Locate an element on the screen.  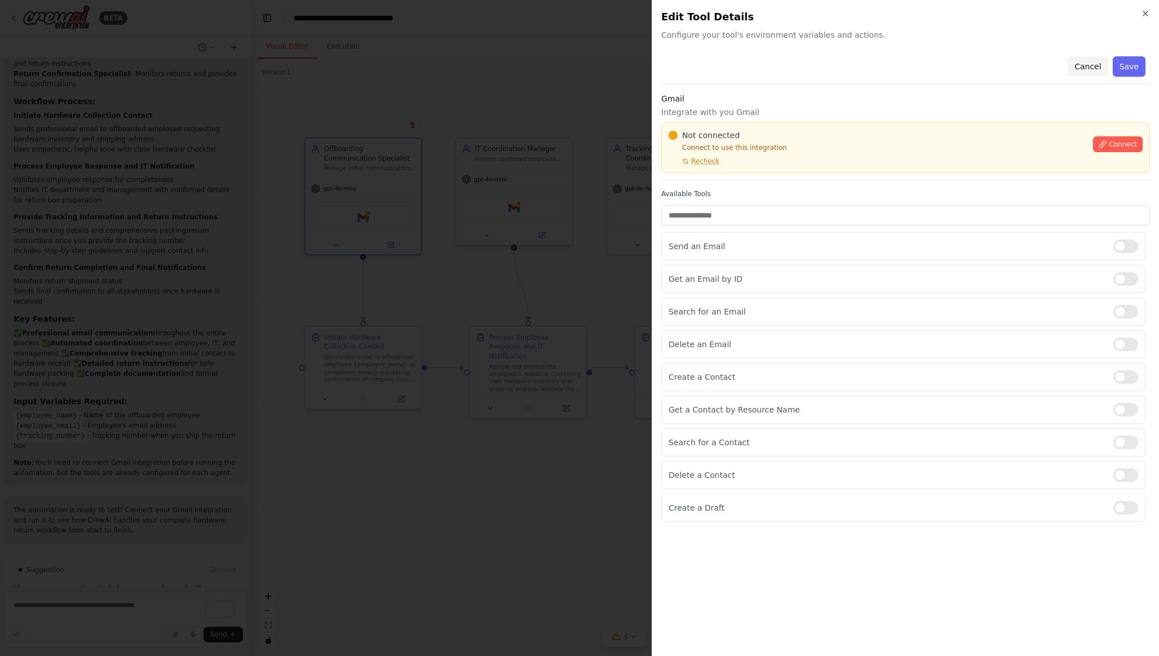
p: Search for a Contact is located at coordinates (886, 442).